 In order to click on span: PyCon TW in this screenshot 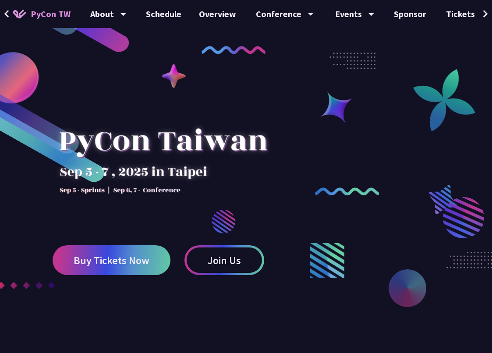, I will do `click(50, 14)`.